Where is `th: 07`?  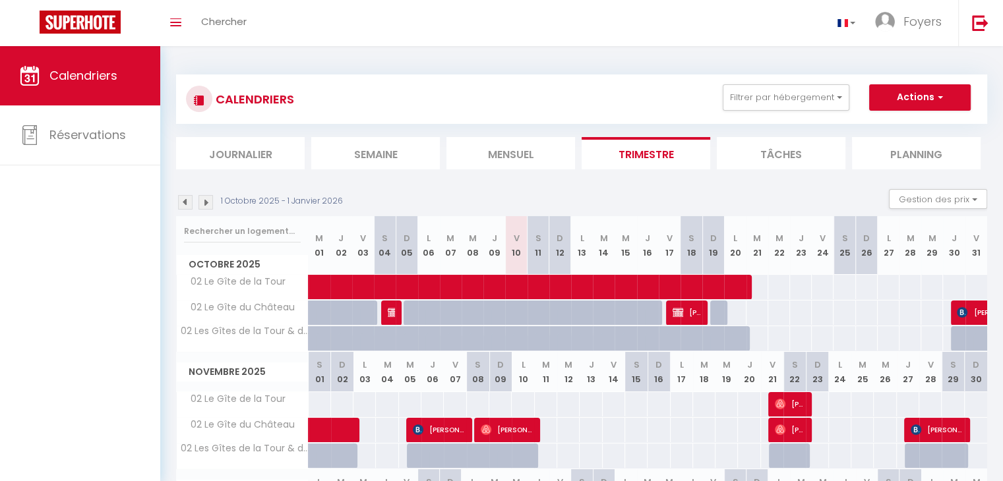
th: 07 is located at coordinates (450, 245).